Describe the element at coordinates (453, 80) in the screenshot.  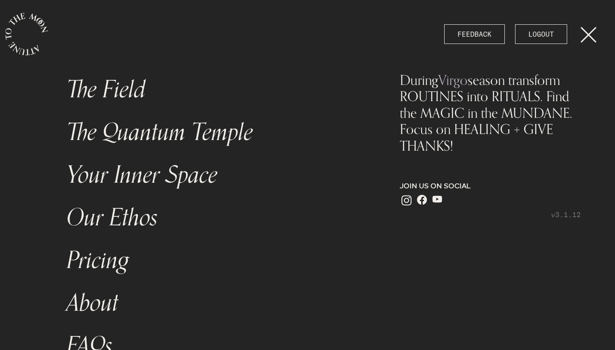
I see `span: Virgo` at that location.